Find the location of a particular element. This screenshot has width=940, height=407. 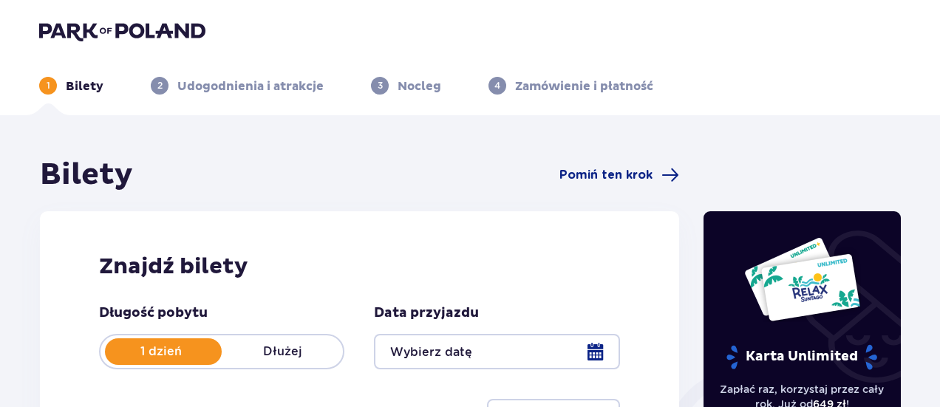

div: 3Nocleg is located at coordinates (406, 86).